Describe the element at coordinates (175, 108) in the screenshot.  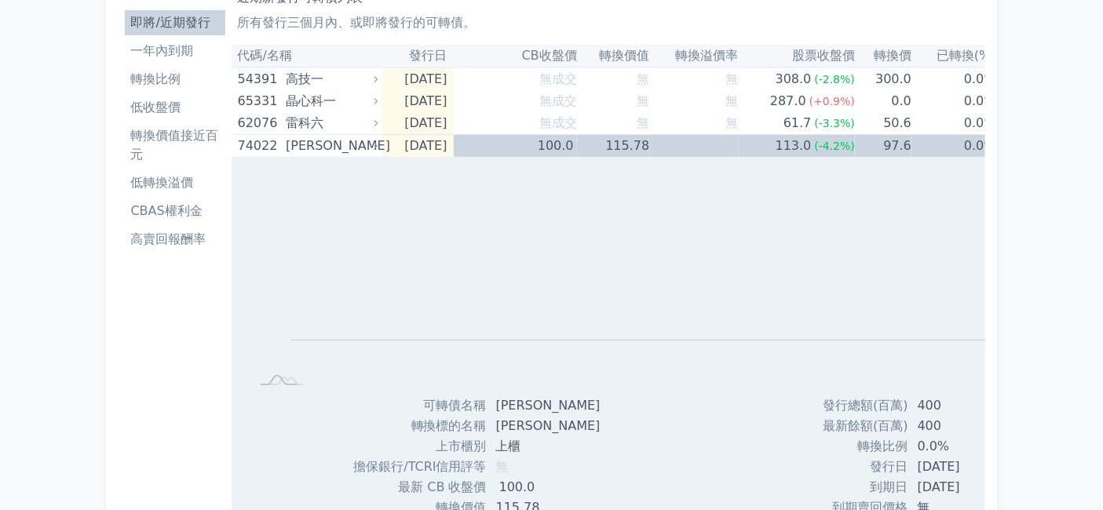
I see `a: 低收盤價` at that location.